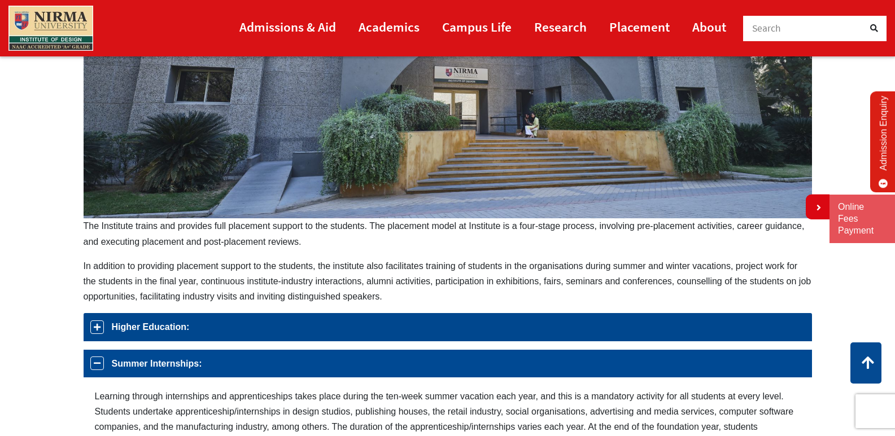 The image size is (895, 436). Describe the element at coordinates (639, 27) in the screenshot. I see `a: Placement` at that location.